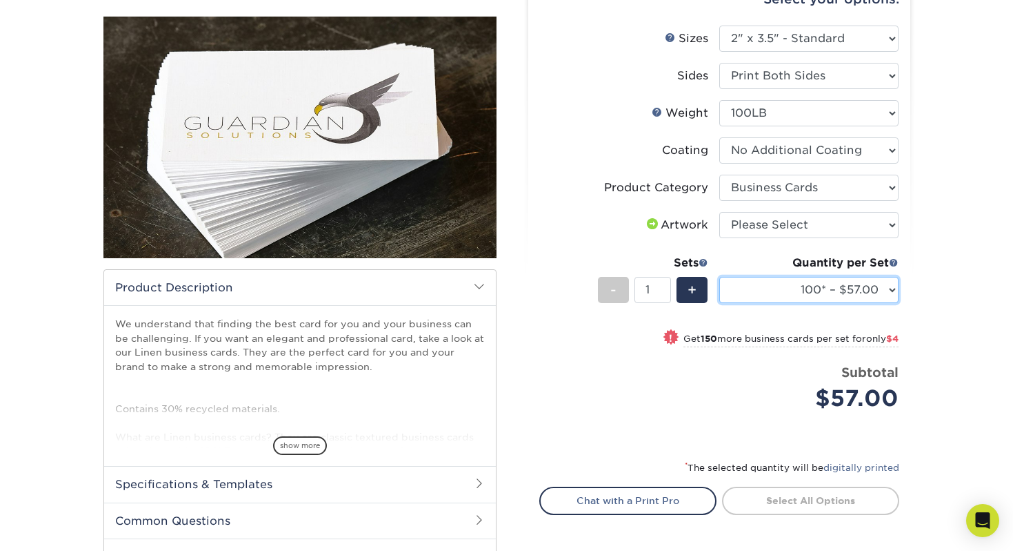 The image size is (1013, 551). What do you see at coordinates (709, 338) in the screenshot?
I see `strong: 150` at bounding box center [709, 338].